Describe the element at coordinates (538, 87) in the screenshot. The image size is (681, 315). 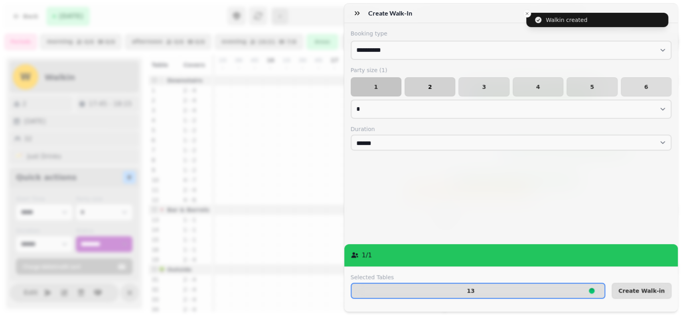
I see `button: 4` at that location.